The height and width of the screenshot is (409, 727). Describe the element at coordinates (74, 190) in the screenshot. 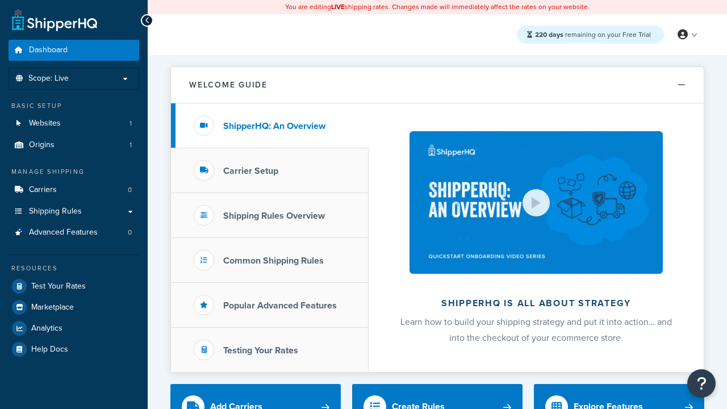

I see `a: Carriers0` at that location.